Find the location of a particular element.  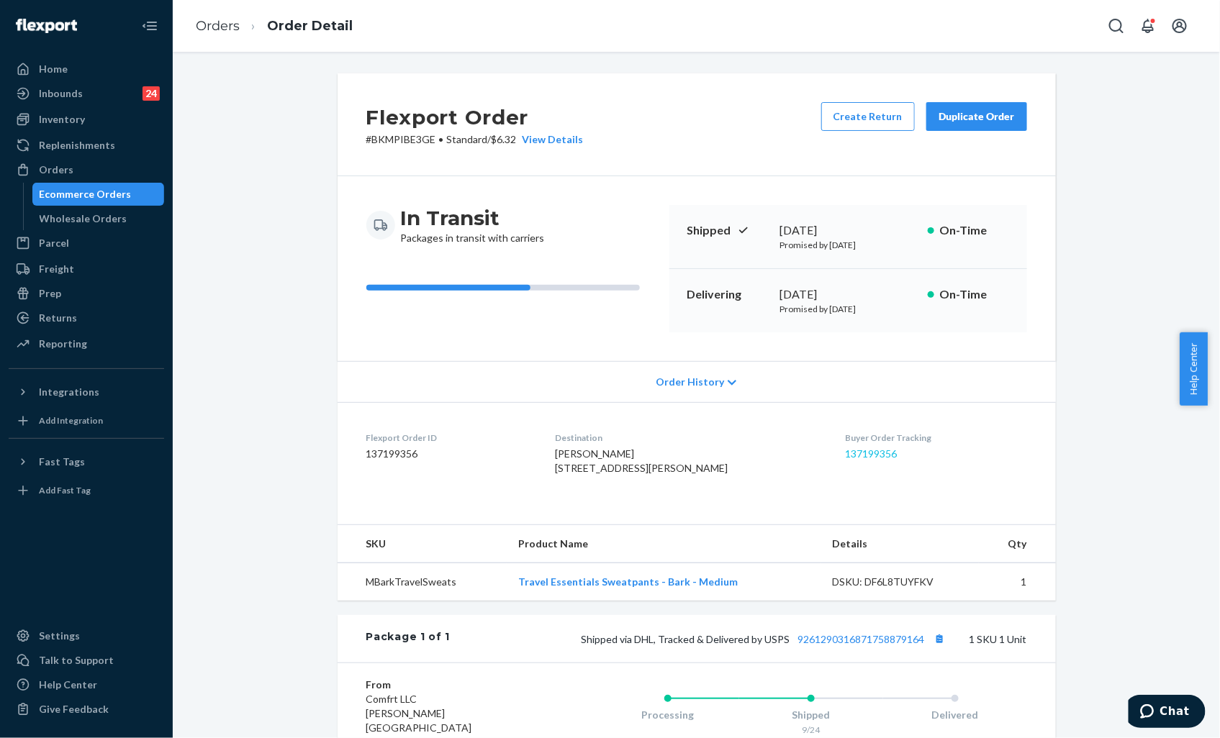

button: Copy tracking number is located at coordinates (940, 639).